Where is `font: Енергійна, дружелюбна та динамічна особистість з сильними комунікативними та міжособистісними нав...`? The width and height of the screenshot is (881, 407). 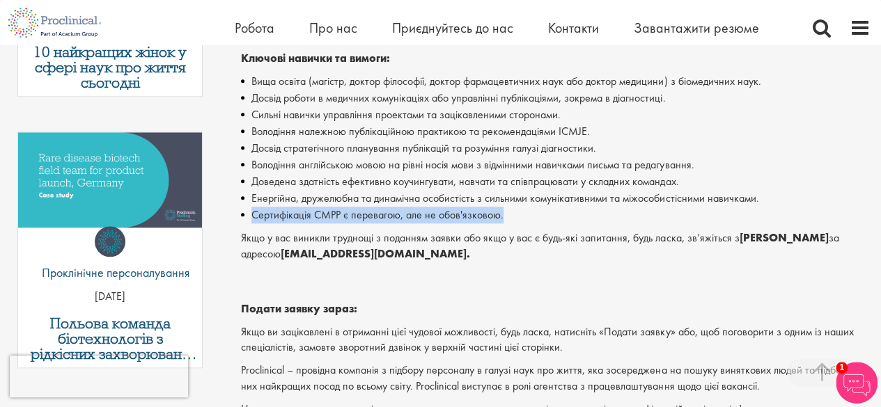
font: Енергійна, дружелюбна та динамічна особистість з сильними комунікативними та міжособистісними нав... is located at coordinates (505, 198).